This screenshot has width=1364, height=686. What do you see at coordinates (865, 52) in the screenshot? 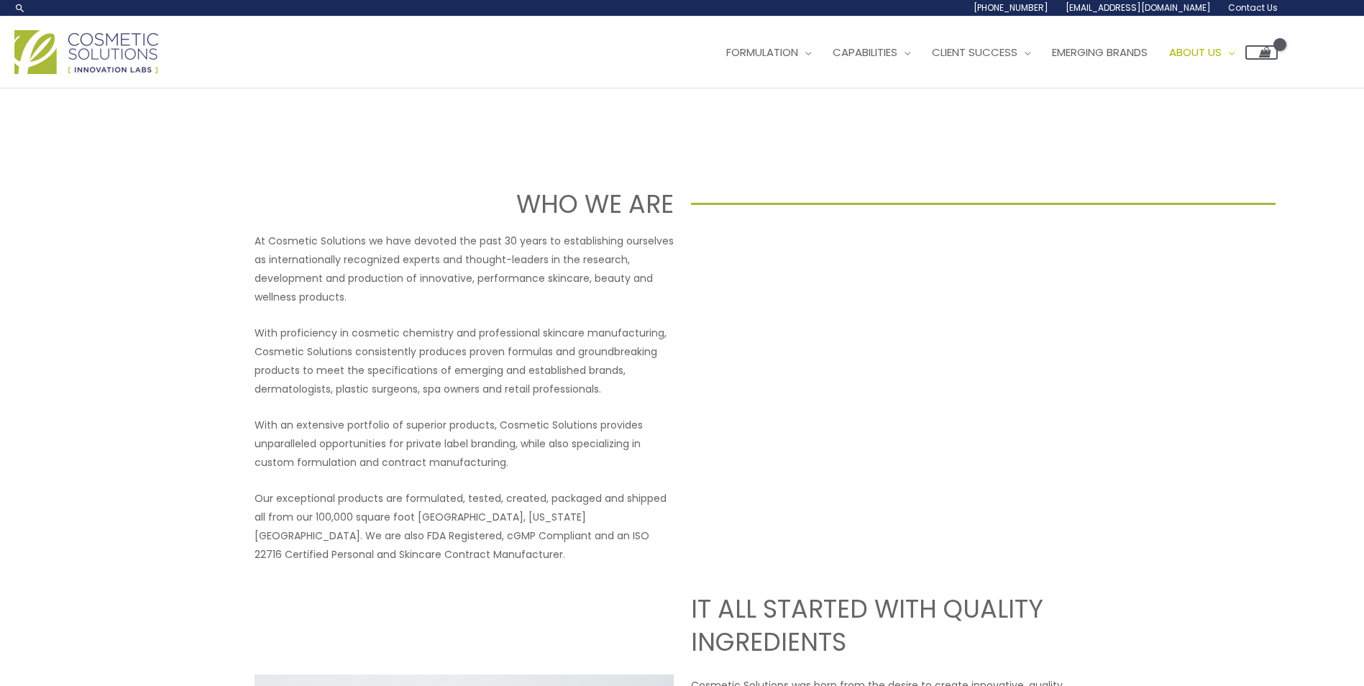
I see `span: Capabilities` at bounding box center [865, 52].